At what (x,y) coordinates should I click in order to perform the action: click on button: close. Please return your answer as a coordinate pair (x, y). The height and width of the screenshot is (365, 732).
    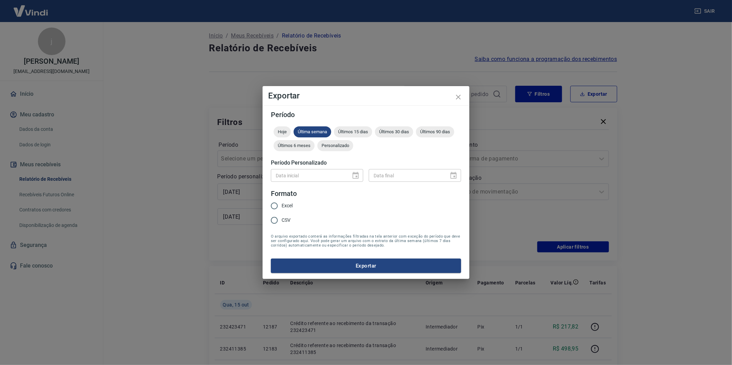
    Looking at the image, I should click on (459, 97).